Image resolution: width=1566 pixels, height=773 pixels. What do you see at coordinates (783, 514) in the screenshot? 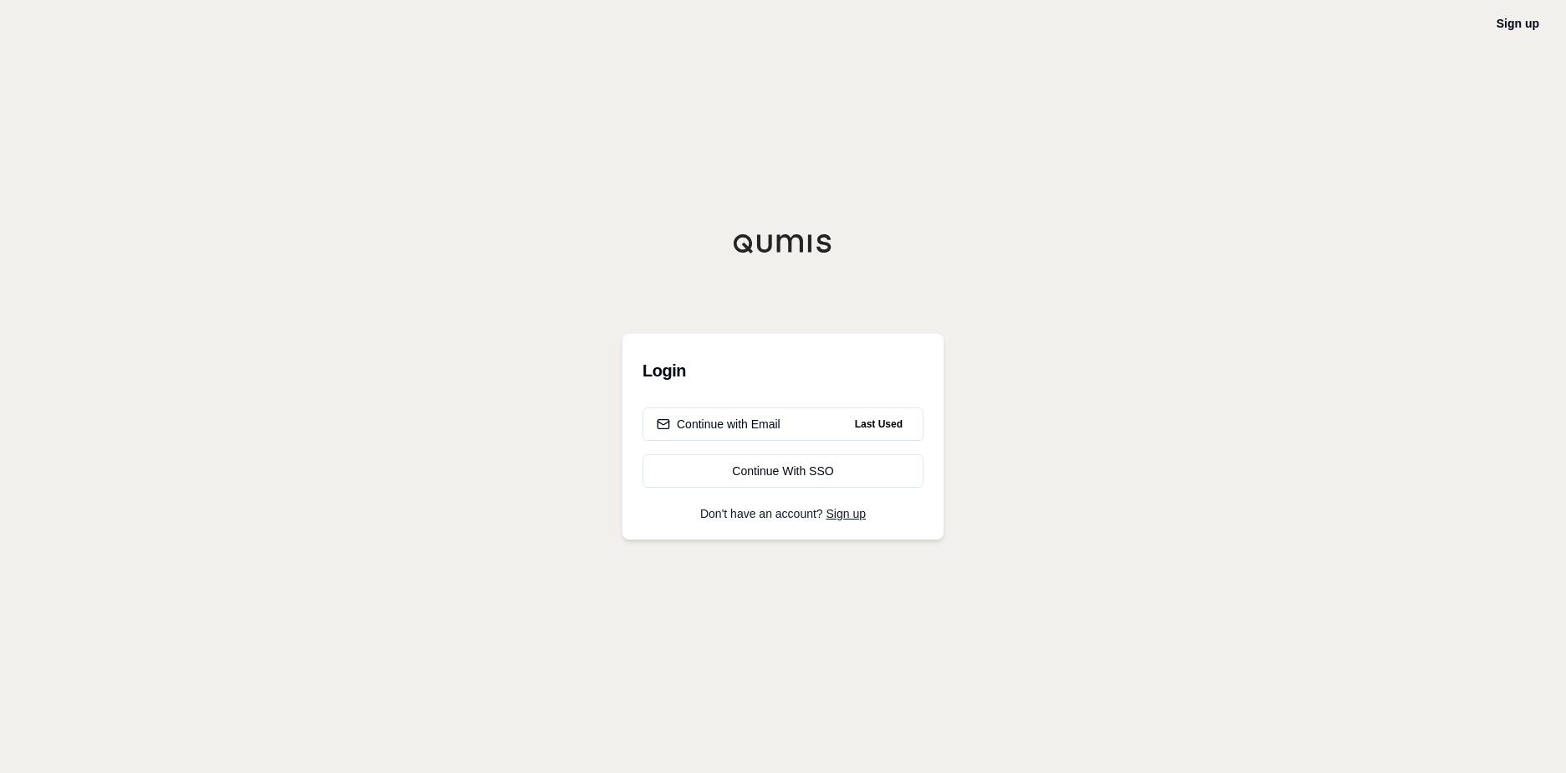
I see `p: Don't have an account?` at bounding box center [783, 514].